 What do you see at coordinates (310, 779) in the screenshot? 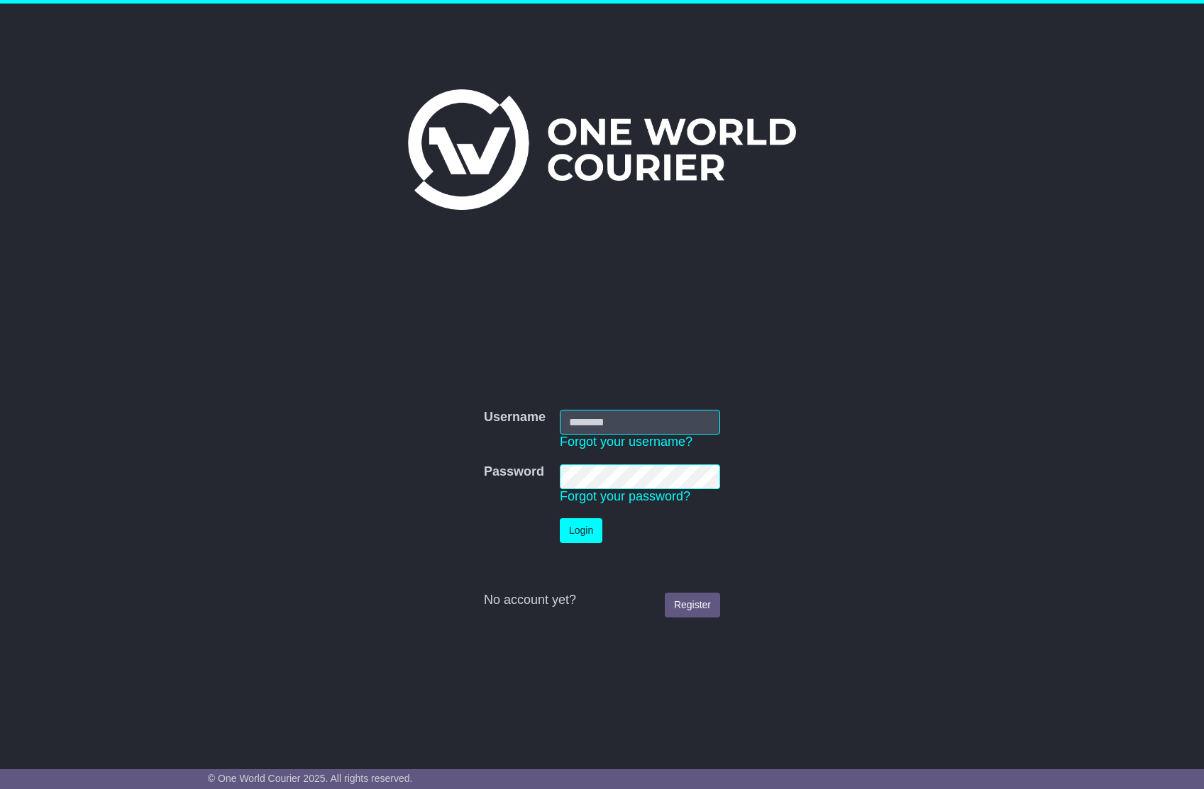
I see `span: © One World Courier 2025. All rights reserved.` at bounding box center [310, 779].